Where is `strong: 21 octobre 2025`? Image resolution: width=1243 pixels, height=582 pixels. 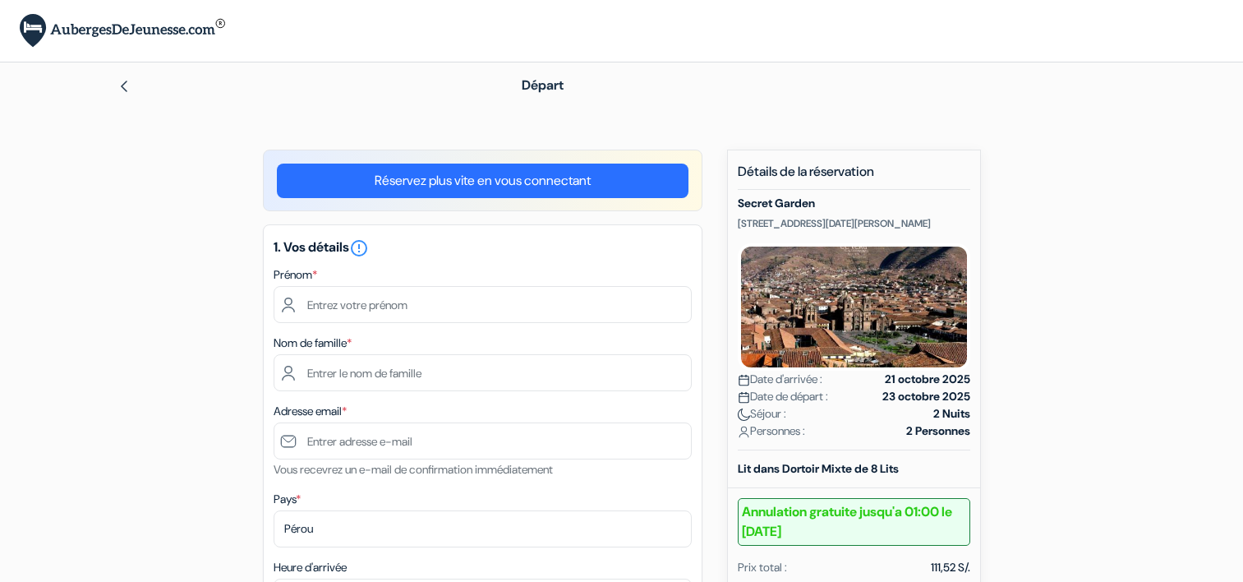 strong: 21 octobre 2025 is located at coordinates (928, 379).